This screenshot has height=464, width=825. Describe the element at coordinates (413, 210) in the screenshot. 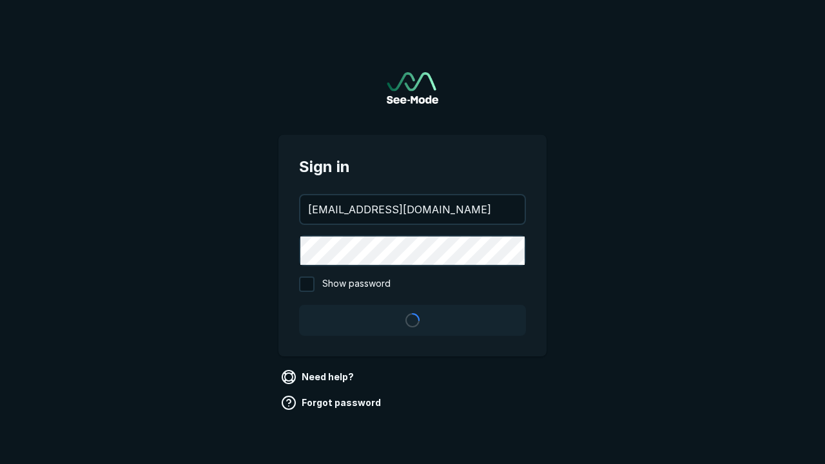

I see `input: your@email.com` at that location.